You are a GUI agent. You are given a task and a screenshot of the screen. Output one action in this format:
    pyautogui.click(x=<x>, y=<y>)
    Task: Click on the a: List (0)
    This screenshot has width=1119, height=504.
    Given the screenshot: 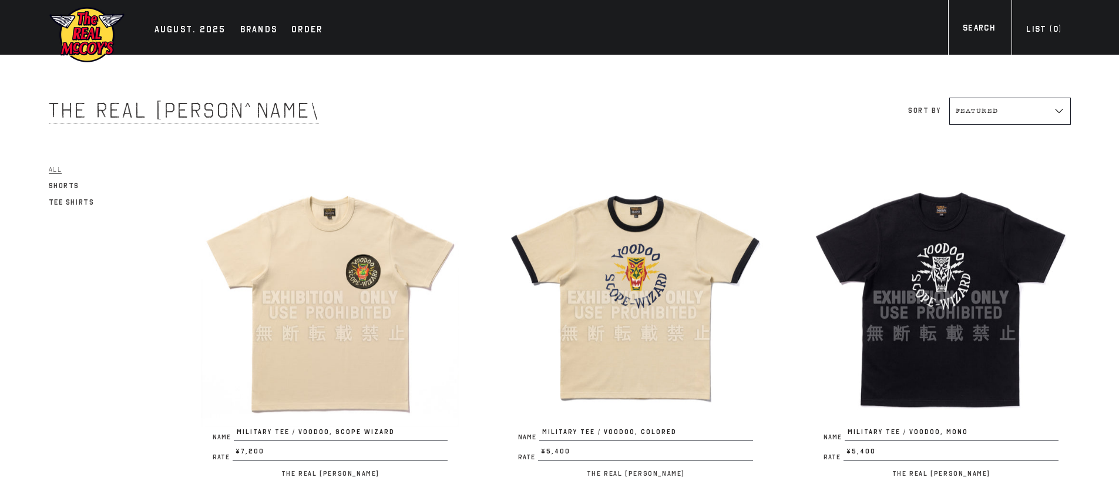 What is the action you would take?
    pyautogui.click(x=1044, y=31)
    